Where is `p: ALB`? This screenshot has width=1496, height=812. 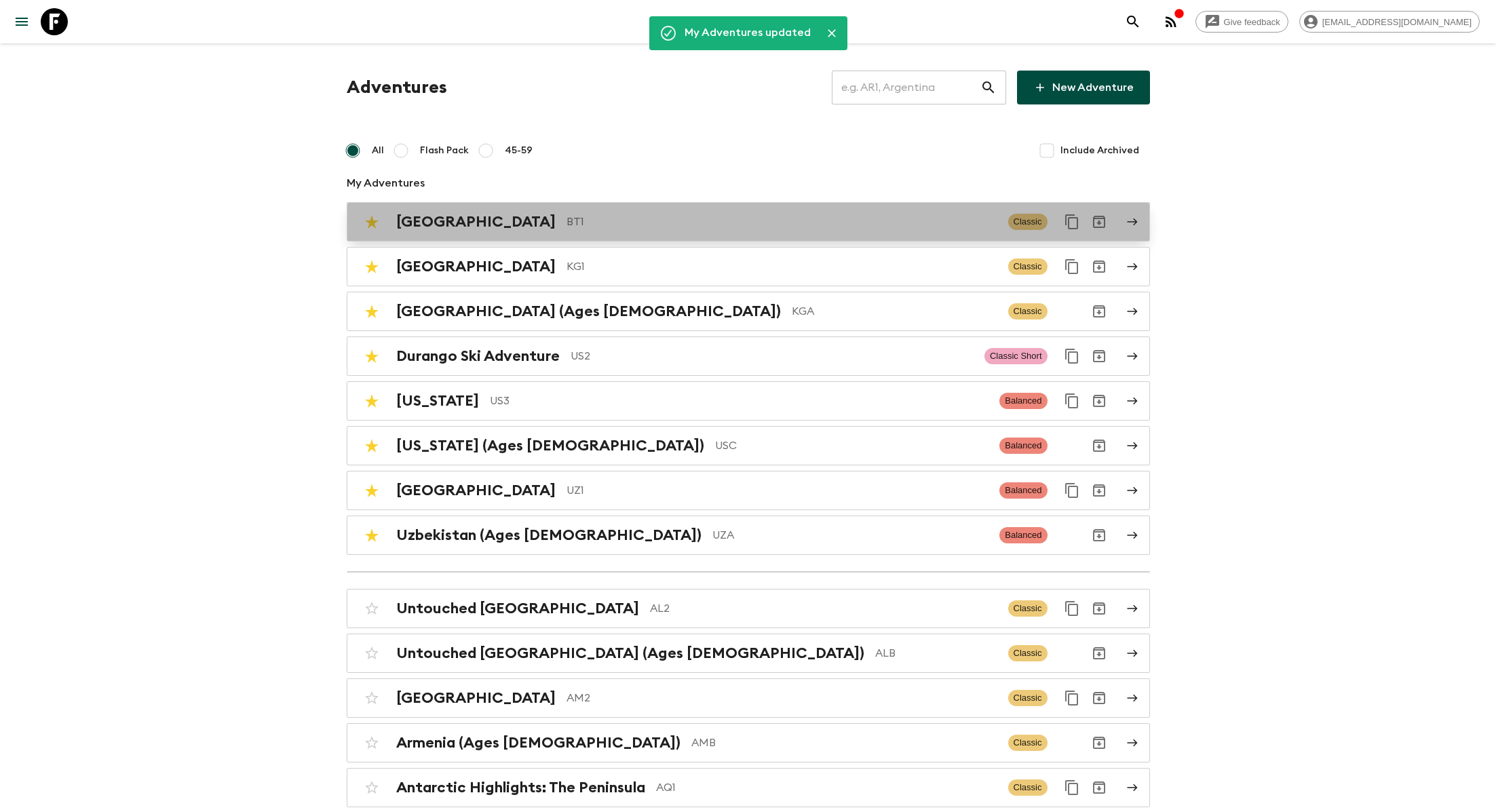
p: ALB is located at coordinates (936, 653).